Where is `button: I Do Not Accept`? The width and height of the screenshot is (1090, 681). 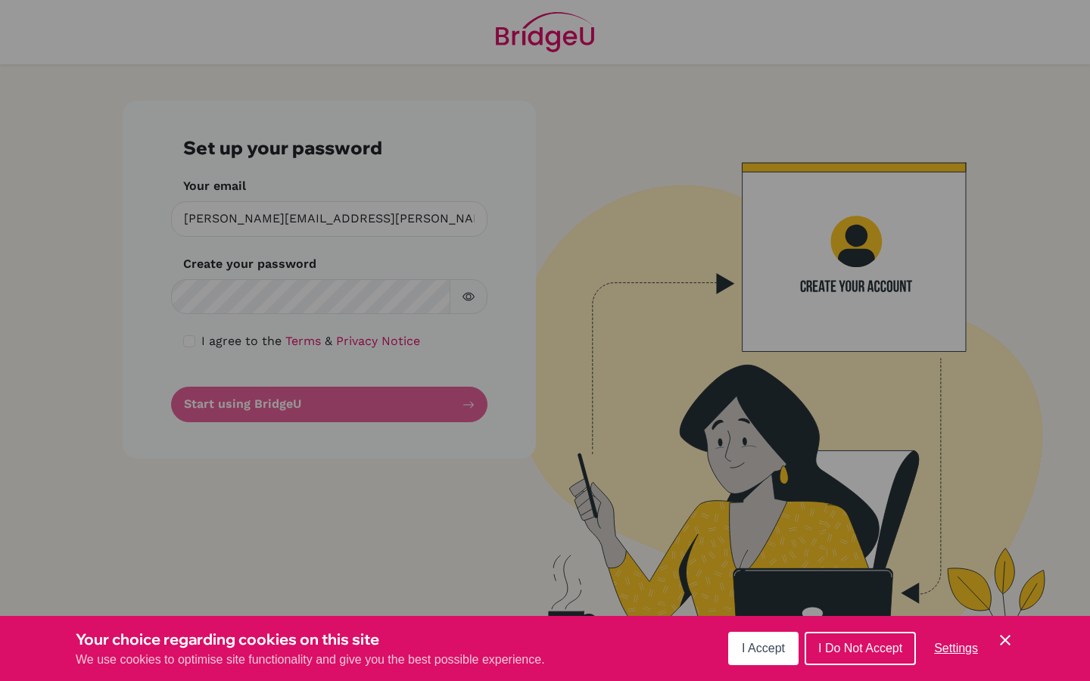 button: I Do Not Accept is located at coordinates (860, 648).